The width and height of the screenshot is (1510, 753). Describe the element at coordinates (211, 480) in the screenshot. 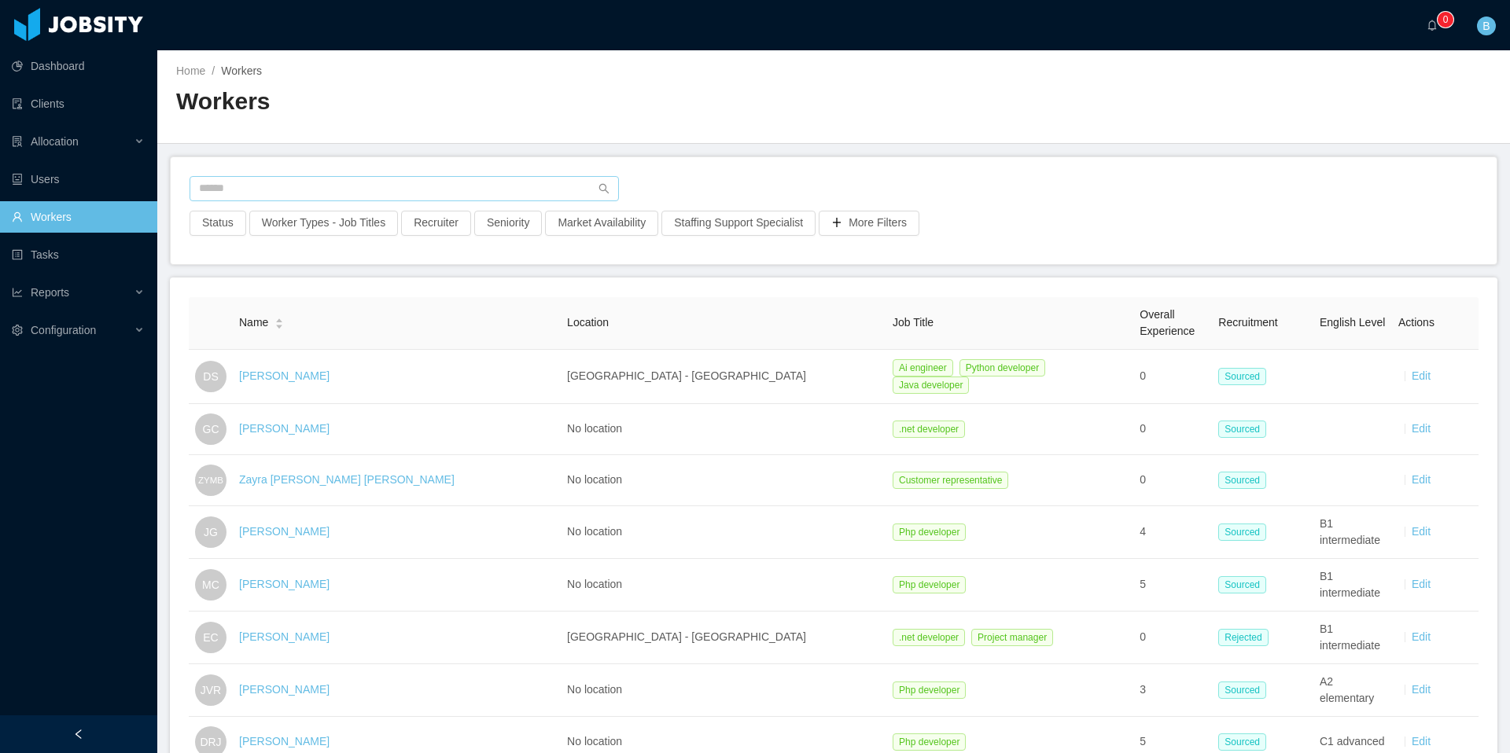

I see `span: ZYMB` at that location.